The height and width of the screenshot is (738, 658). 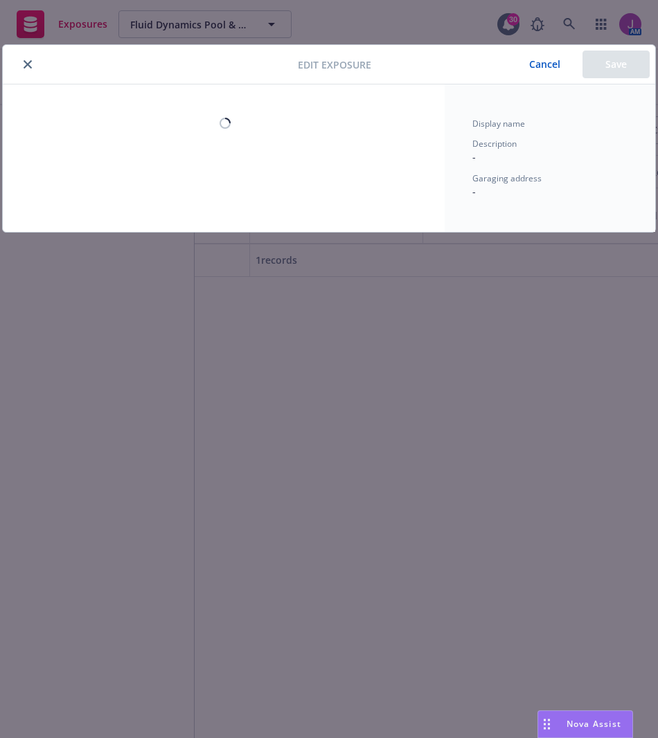 What do you see at coordinates (546, 724) in the screenshot?
I see `div: Drag to move` at bounding box center [546, 724].